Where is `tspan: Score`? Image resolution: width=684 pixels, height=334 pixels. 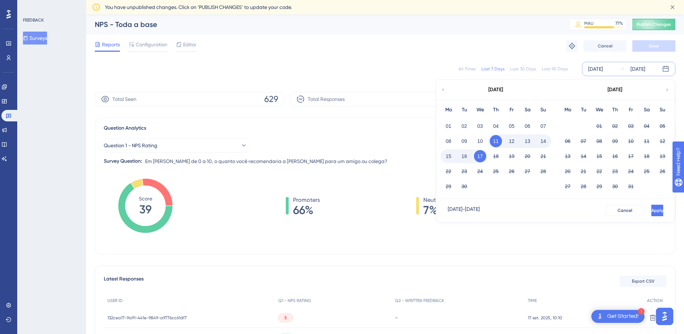 tspan: Score is located at coordinates (145, 199).